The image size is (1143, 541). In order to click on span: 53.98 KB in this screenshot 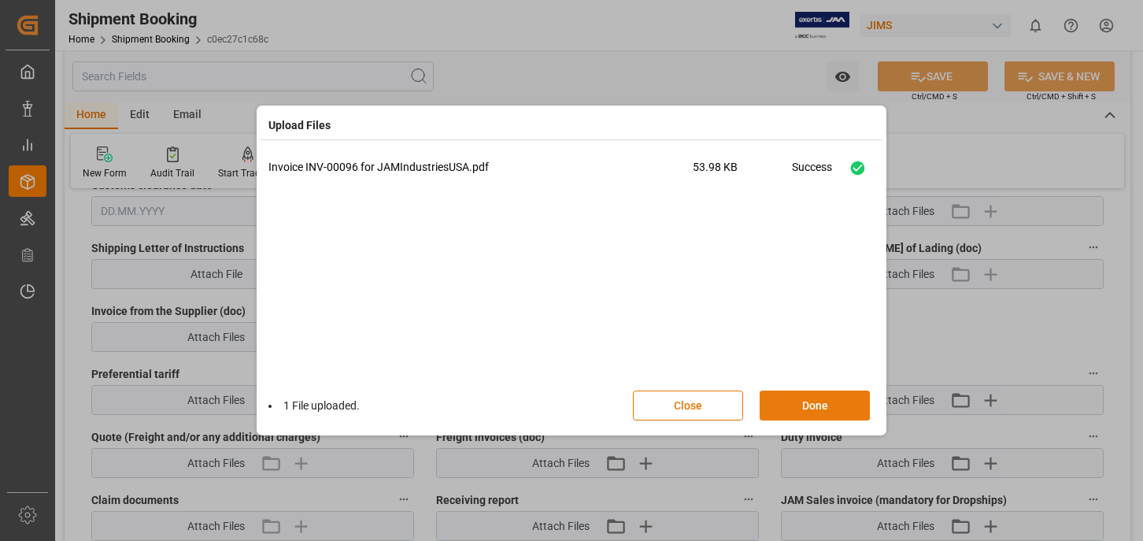, I will do `click(743, 172)`.